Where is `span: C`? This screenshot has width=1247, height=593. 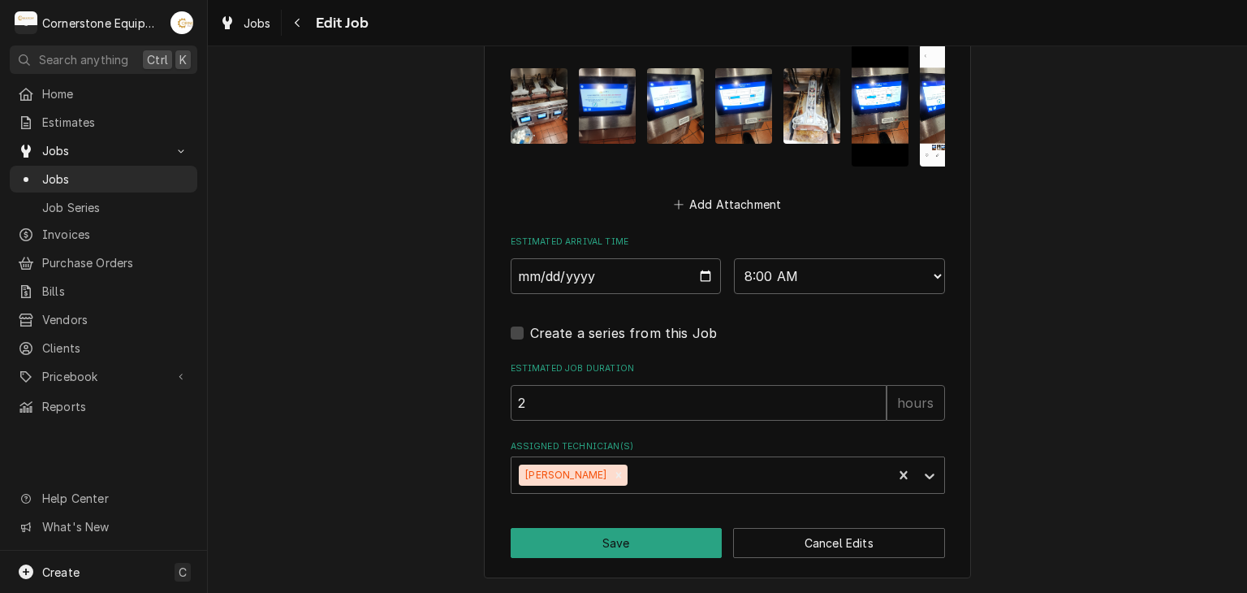 span: C is located at coordinates (183, 572).